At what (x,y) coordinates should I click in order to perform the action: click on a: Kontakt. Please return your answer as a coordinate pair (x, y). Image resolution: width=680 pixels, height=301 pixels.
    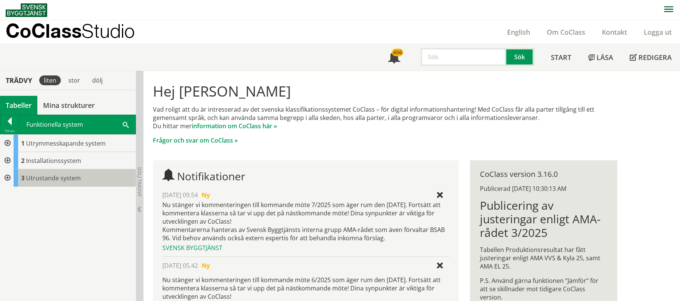
    Looking at the image, I should click on (615, 32).